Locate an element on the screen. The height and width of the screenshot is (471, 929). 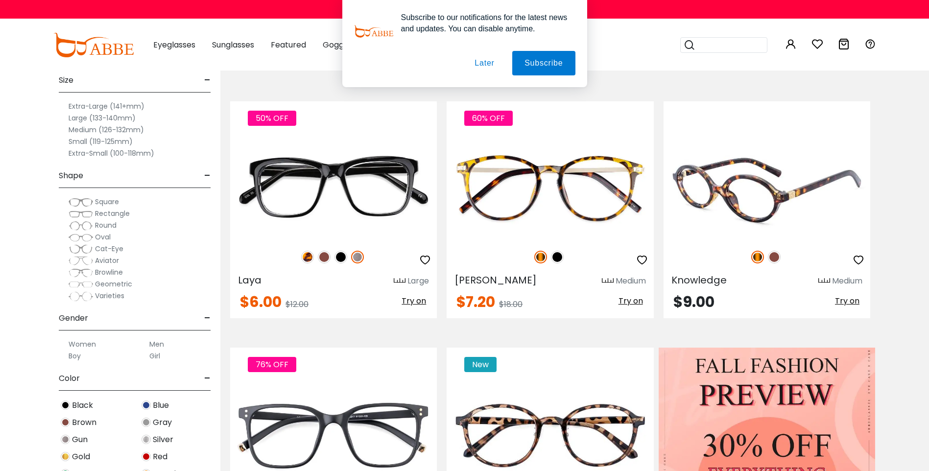
span: $12.00 is located at coordinates (297, 304).